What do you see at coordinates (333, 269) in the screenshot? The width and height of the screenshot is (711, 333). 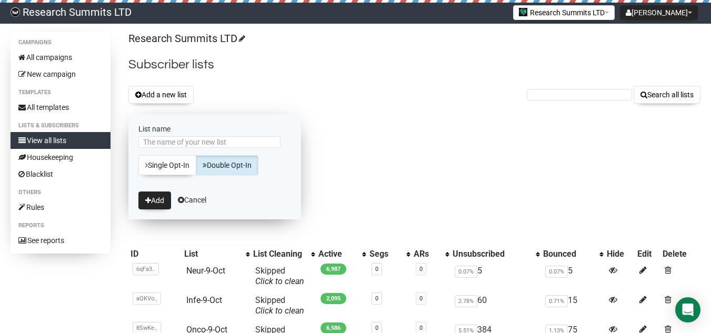 I see `span: 6,987` at bounding box center [333, 269].